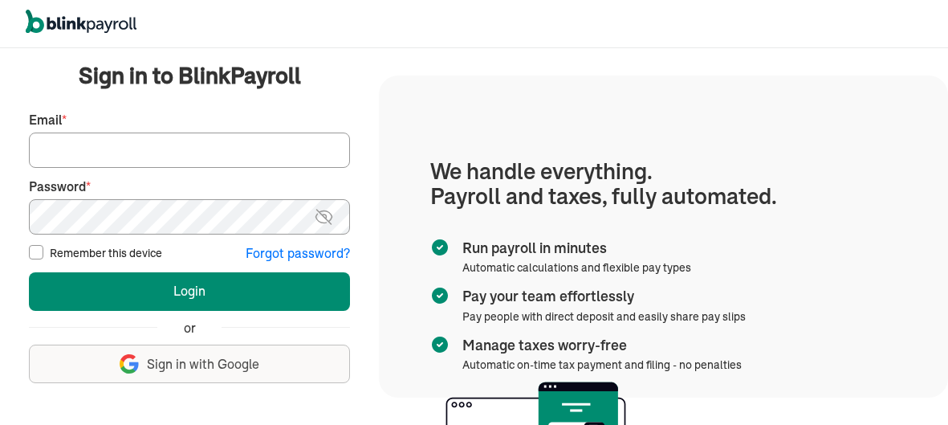 The image size is (948, 425). What do you see at coordinates (323, 217) in the screenshot?
I see `img: eye` at bounding box center [323, 217].